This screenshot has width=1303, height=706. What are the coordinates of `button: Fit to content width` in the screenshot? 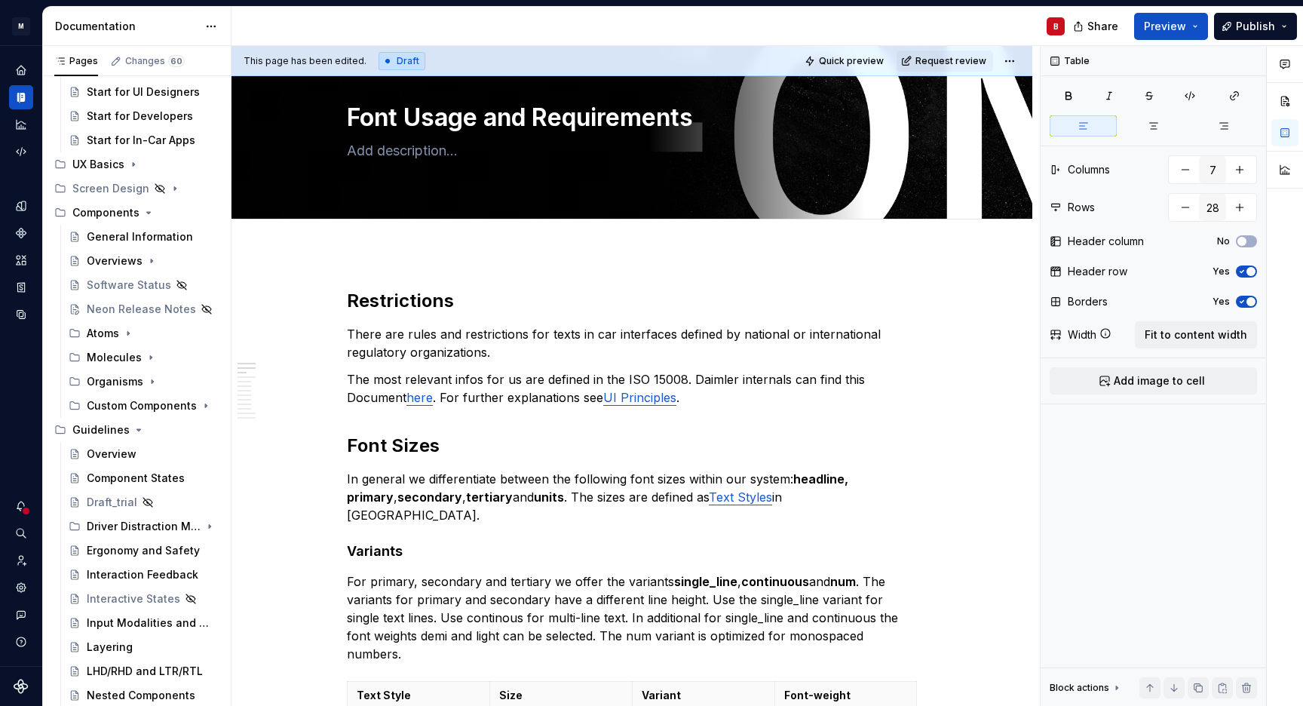 It's located at (1196, 335).